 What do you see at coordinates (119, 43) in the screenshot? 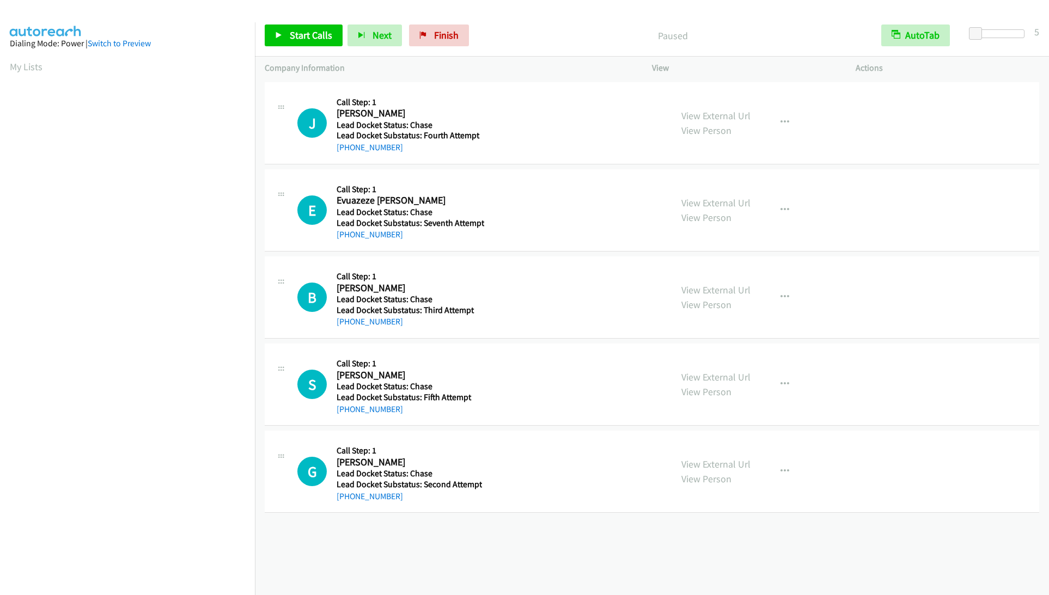
I see `a: Switch to Preview` at bounding box center [119, 43].